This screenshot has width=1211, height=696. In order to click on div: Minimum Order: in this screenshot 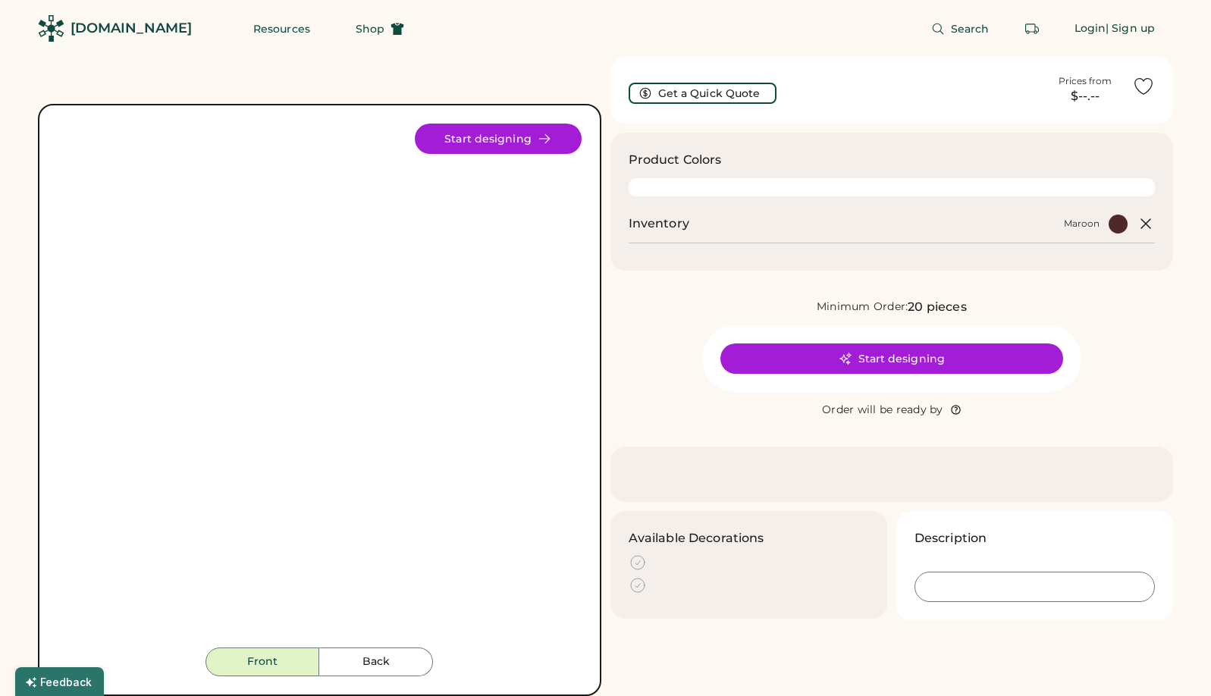, I will do `click(862, 307)`.